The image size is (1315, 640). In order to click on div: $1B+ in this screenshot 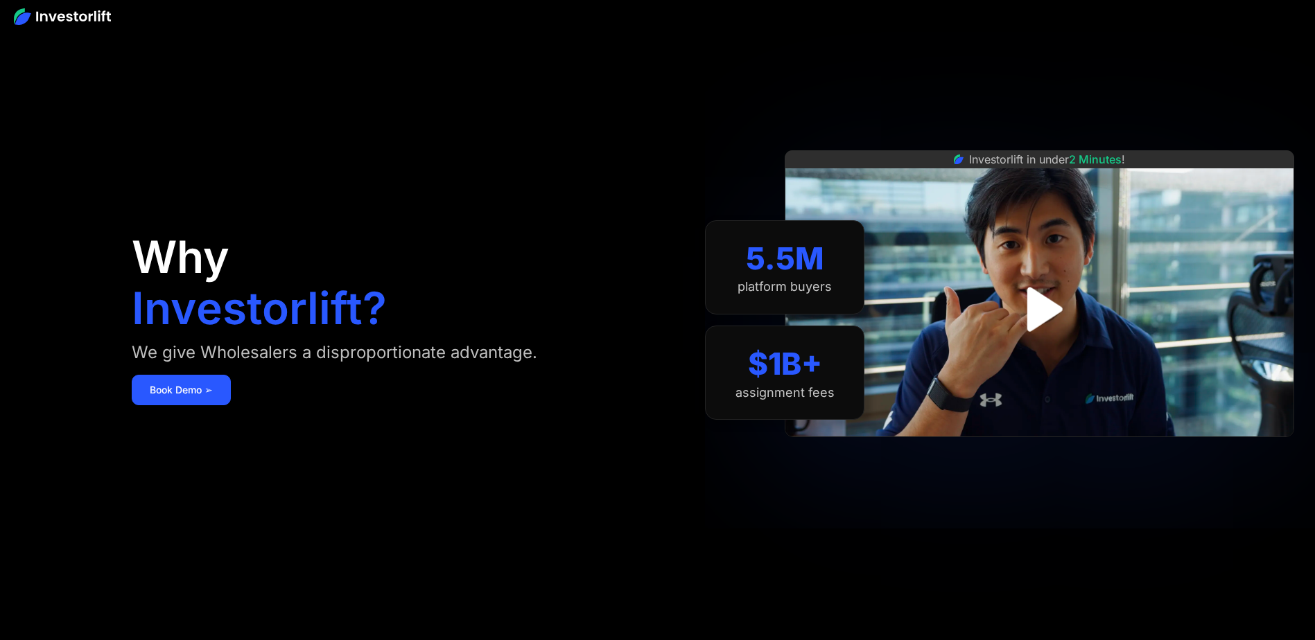, I will do `click(784, 364)`.